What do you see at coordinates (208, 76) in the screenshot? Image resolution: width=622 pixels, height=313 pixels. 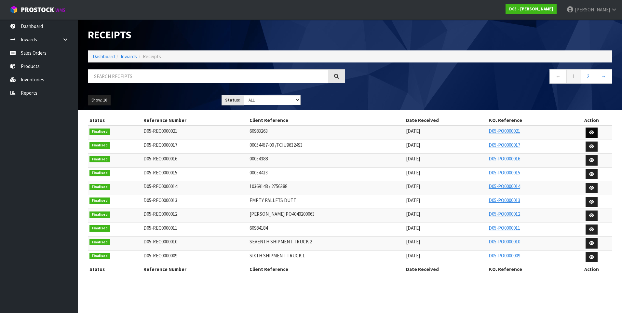 I see `input: Search receipts` at bounding box center [208, 76].